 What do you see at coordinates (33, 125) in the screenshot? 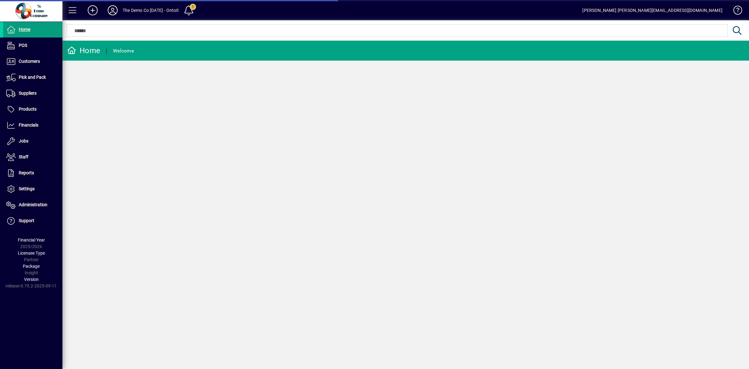
I see `a: Financials` at bounding box center [33, 125].